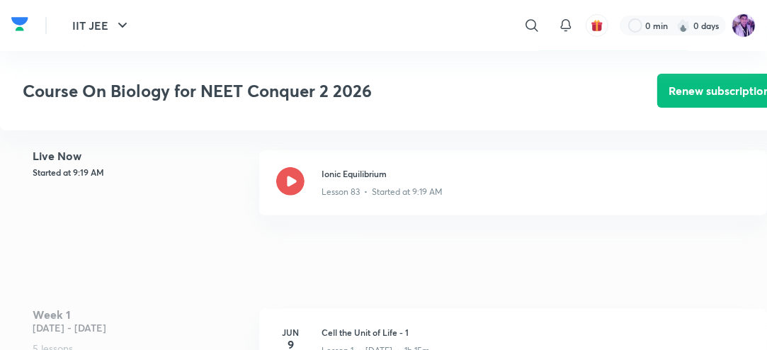  Describe the element at coordinates (300, 91) in the screenshot. I see `h3: Course On Biology for NEET Conquer 2 2026` at that location.